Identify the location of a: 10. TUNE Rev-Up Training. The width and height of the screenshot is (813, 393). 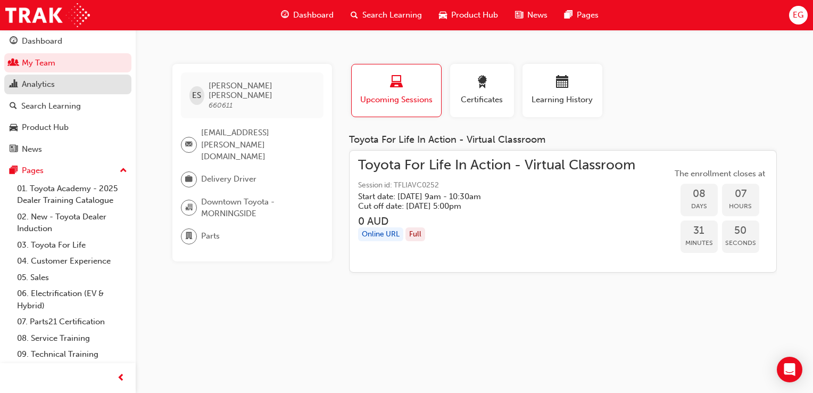
(72, 370).